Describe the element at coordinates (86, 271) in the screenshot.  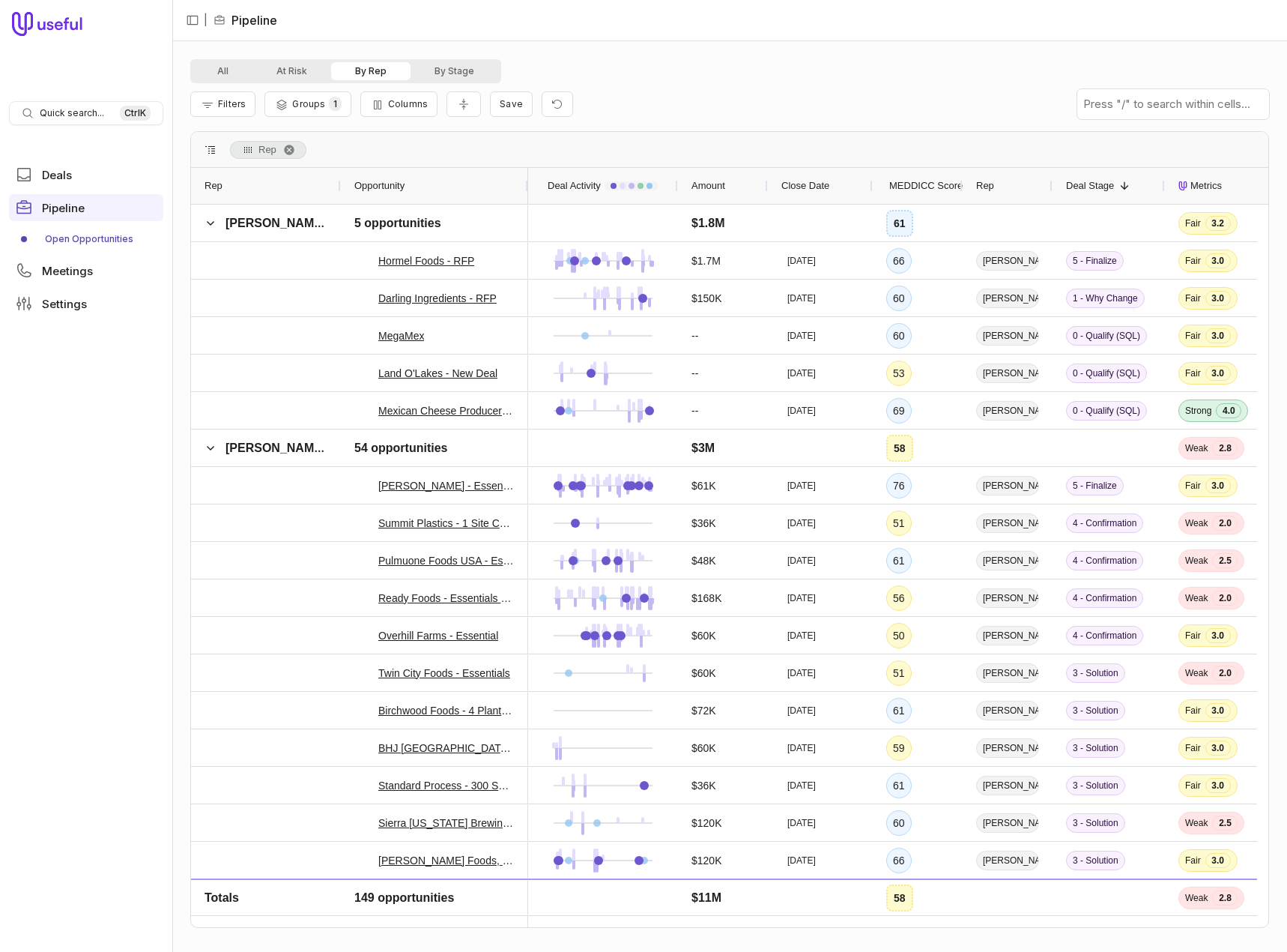
I see `a: Meetings` at that location.